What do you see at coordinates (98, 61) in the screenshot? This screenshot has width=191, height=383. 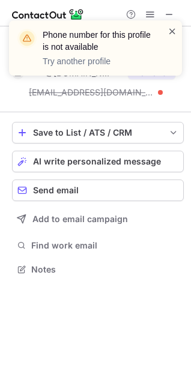 I see `p: Try another profile` at bounding box center [98, 61].